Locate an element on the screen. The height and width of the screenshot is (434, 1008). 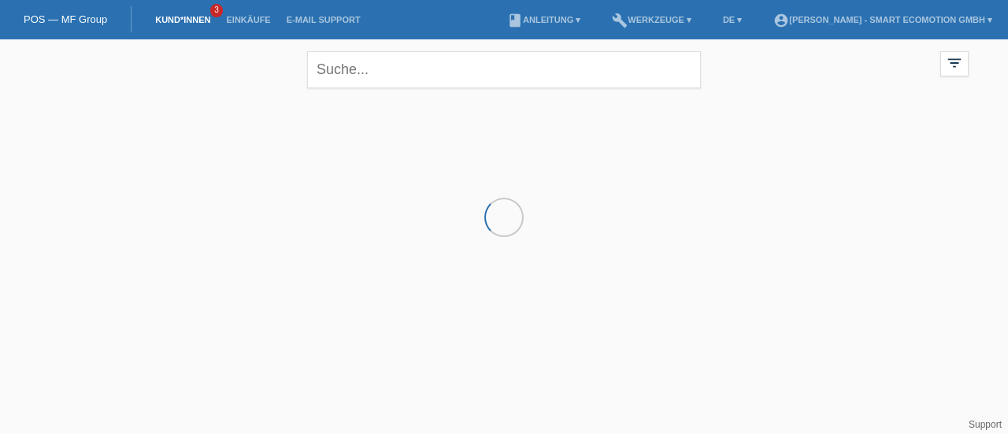
a: bookAnleitung ▾ is located at coordinates (543, 20).